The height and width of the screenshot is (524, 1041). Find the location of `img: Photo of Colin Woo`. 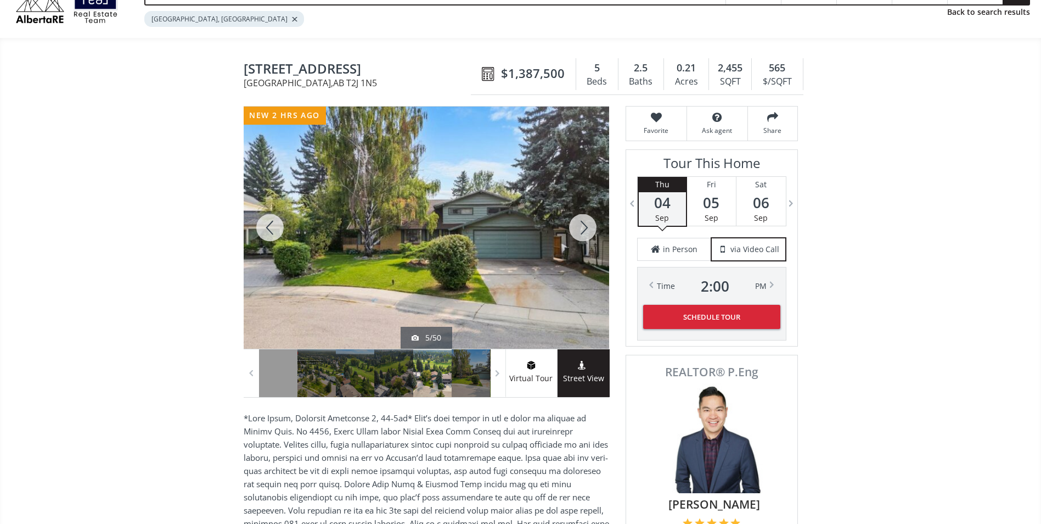

img: Photo of Colin Woo is located at coordinates (712, 438).